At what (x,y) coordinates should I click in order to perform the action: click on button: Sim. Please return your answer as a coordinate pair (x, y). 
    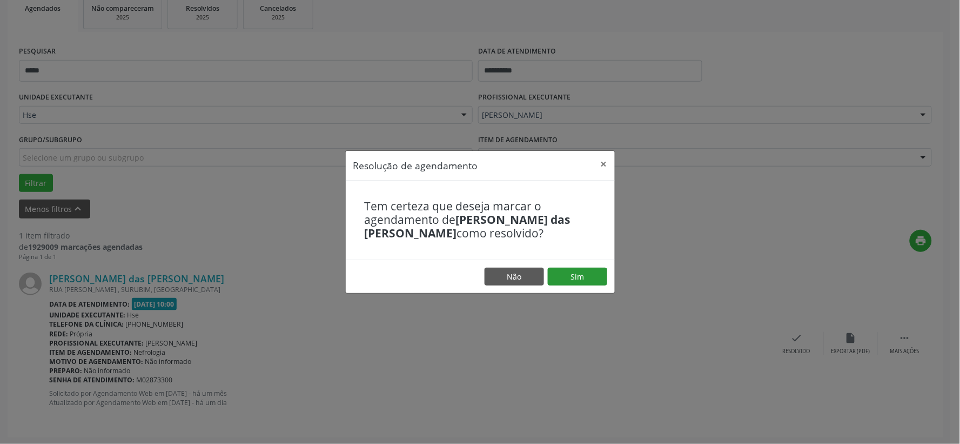
    Looking at the image, I should click on (578, 277).